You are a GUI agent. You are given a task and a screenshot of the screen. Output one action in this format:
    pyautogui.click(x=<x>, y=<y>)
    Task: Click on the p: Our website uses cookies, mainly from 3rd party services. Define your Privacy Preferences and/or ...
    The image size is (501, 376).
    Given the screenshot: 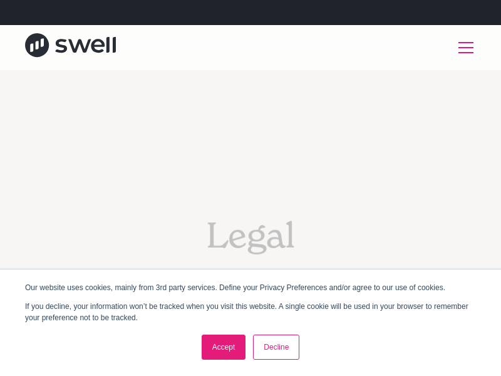 What is the action you would take?
    pyautogui.click(x=250, y=287)
    